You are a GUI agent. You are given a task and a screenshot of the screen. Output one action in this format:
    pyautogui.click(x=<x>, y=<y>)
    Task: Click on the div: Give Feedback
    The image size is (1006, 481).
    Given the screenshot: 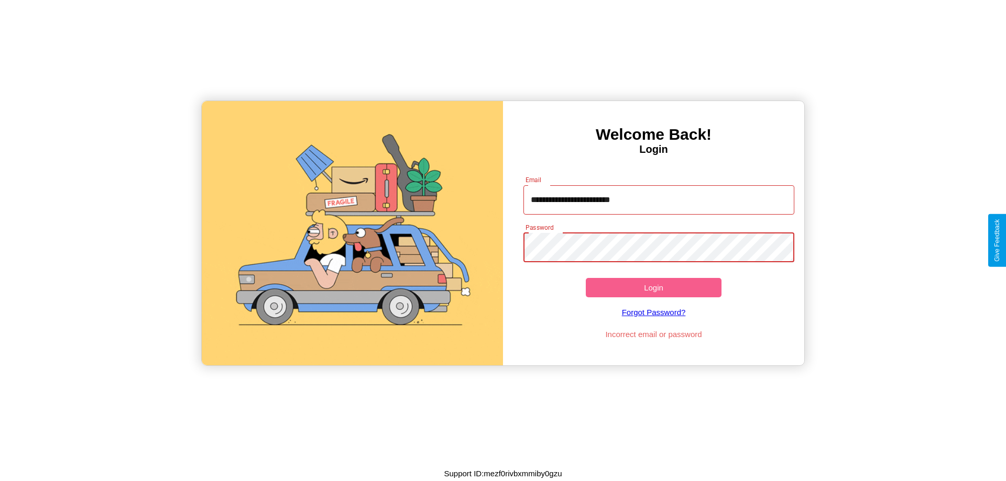 What is the action you would take?
    pyautogui.click(x=997, y=240)
    